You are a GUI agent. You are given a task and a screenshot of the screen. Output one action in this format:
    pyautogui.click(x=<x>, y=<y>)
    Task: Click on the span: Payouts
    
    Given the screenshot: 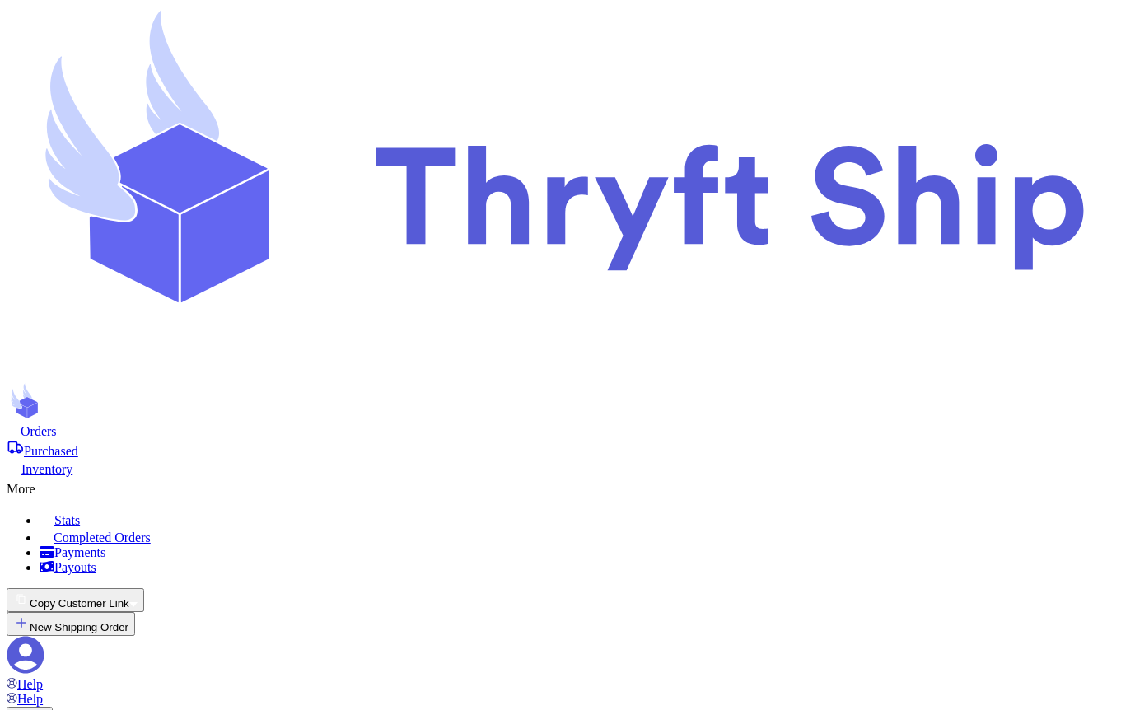 What is the action you would take?
    pyautogui.click(x=75, y=566)
    